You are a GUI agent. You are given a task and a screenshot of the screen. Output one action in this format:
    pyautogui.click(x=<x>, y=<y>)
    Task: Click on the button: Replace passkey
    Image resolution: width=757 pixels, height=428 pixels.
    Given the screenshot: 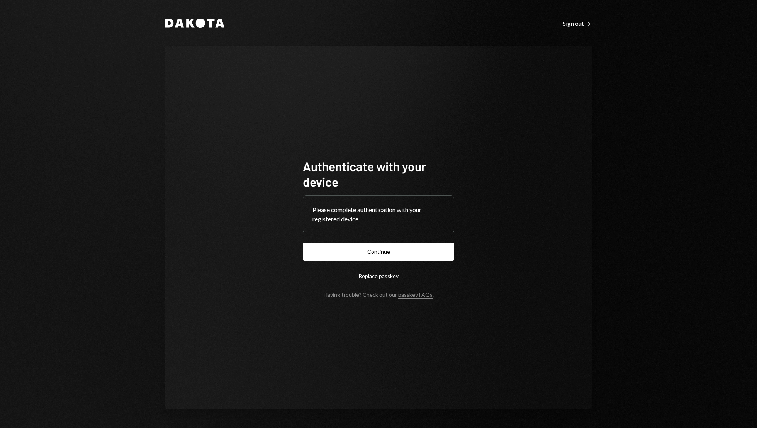 What is the action you would take?
    pyautogui.click(x=379, y=276)
    